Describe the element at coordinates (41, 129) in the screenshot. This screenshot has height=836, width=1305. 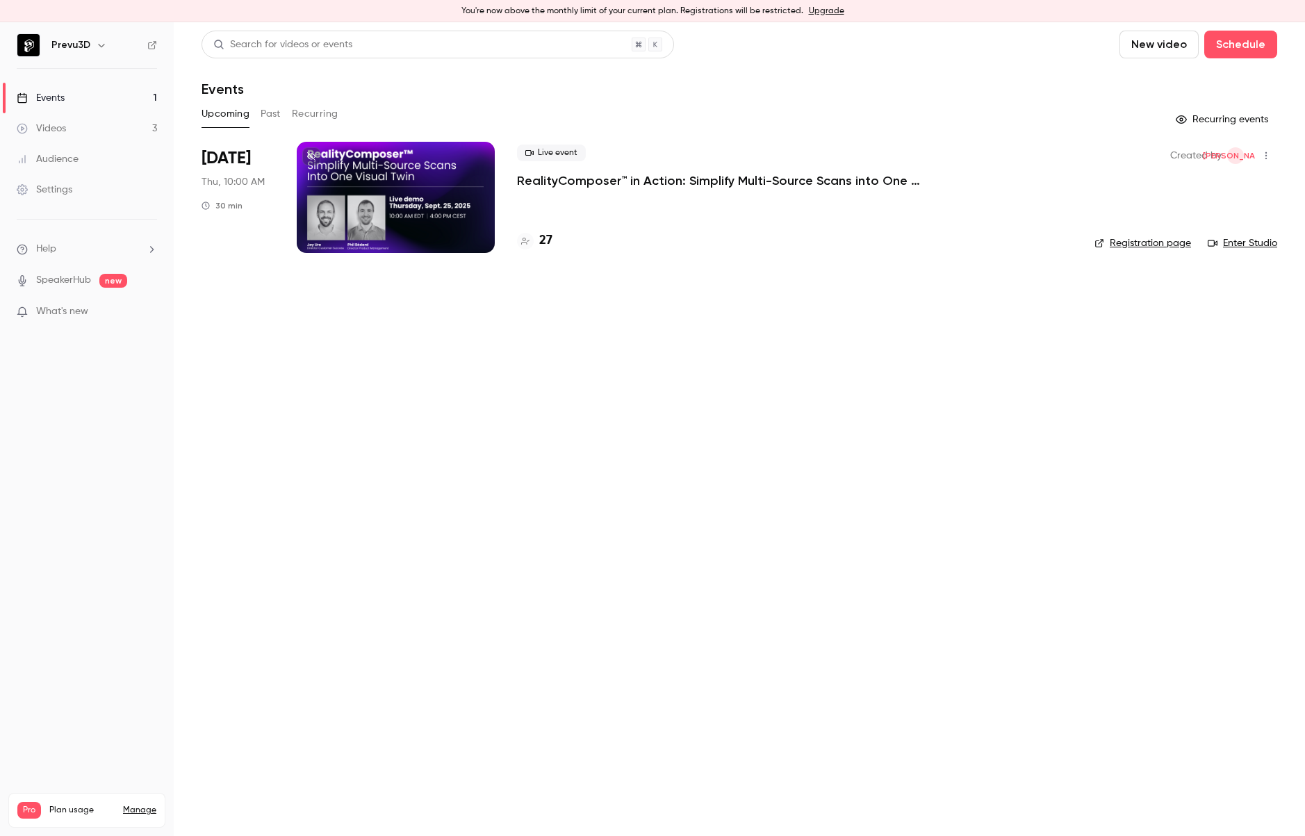
I see `div: Videos` at that location.